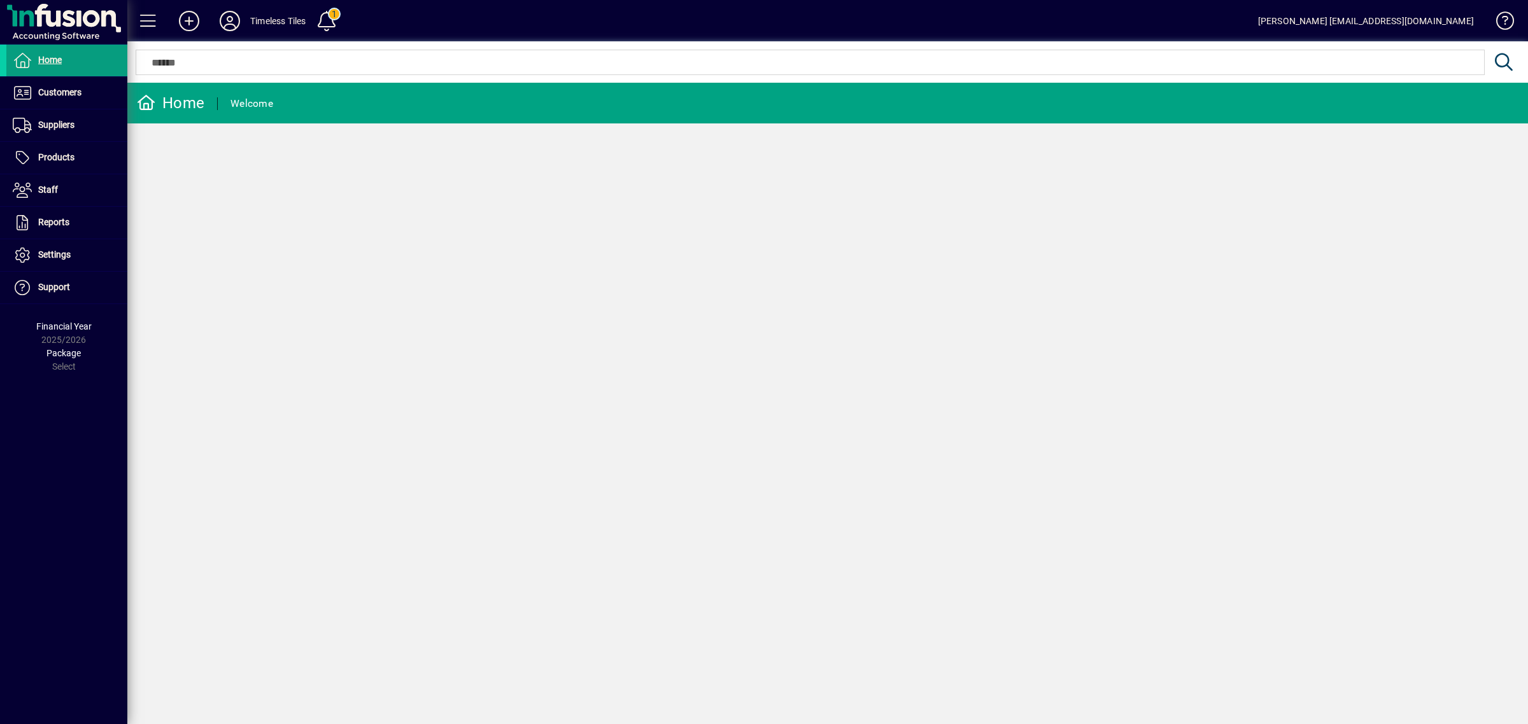 The height and width of the screenshot is (724, 1528). I want to click on span: Package, so click(64, 353).